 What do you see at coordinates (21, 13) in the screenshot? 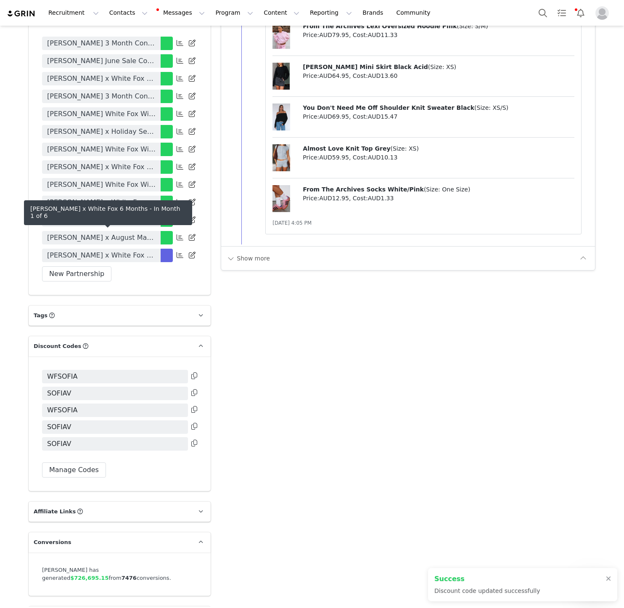
I see `img: grin logo` at bounding box center [21, 13].